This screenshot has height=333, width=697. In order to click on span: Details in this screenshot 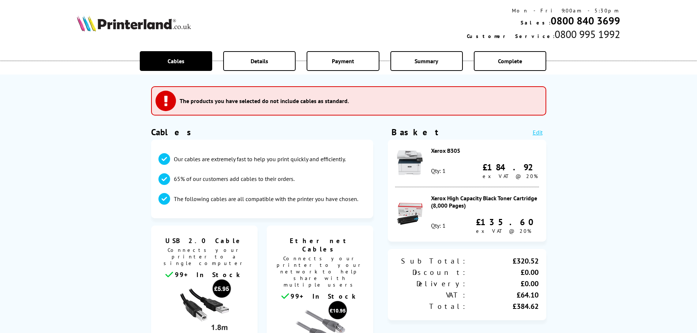, I will do `click(260, 61)`.